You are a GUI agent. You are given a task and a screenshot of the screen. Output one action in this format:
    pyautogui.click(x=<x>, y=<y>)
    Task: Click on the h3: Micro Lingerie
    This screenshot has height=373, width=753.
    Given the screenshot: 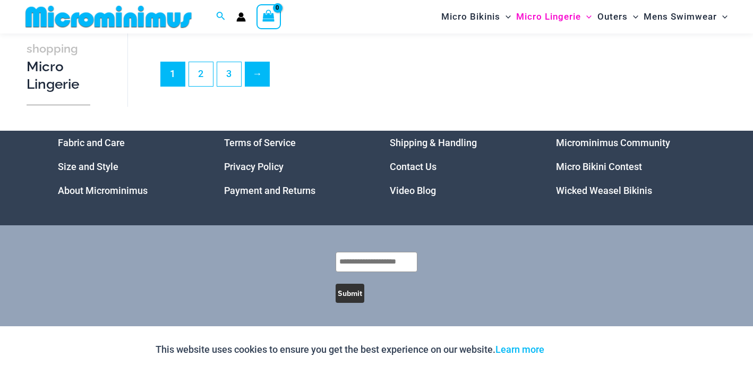 What is the action you would take?
    pyautogui.click(x=58, y=66)
    